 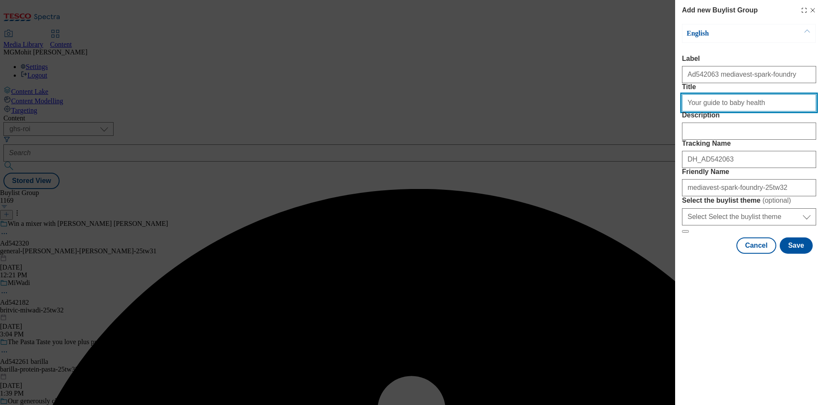 I want to click on input: Enter Description, so click(x=749, y=131).